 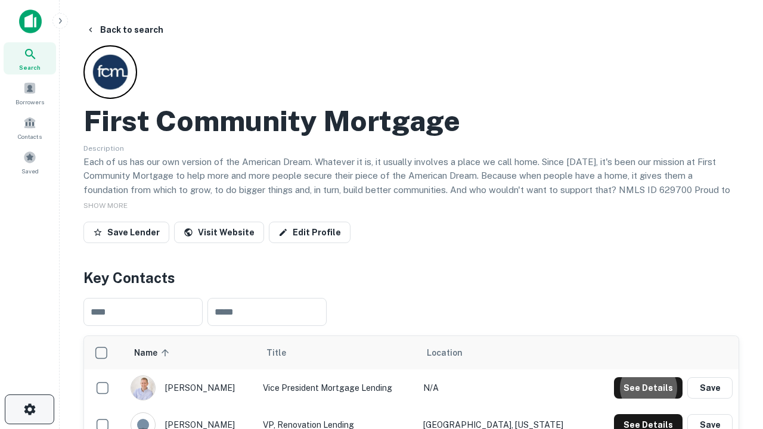 I want to click on h2: First Community Mortgage, so click(x=272, y=121).